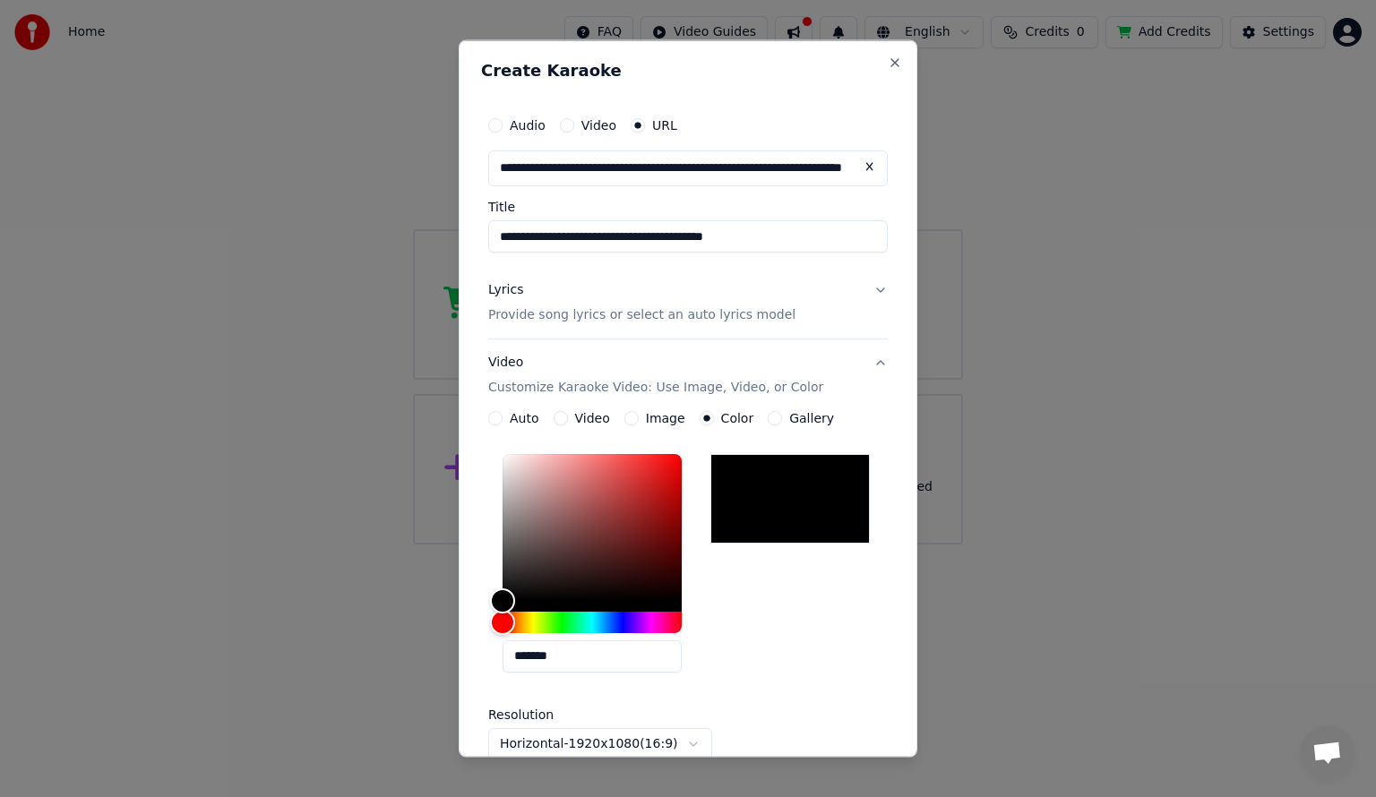 Image resolution: width=1376 pixels, height=797 pixels. I want to click on h2: Create Karaoke, so click(688, 71).